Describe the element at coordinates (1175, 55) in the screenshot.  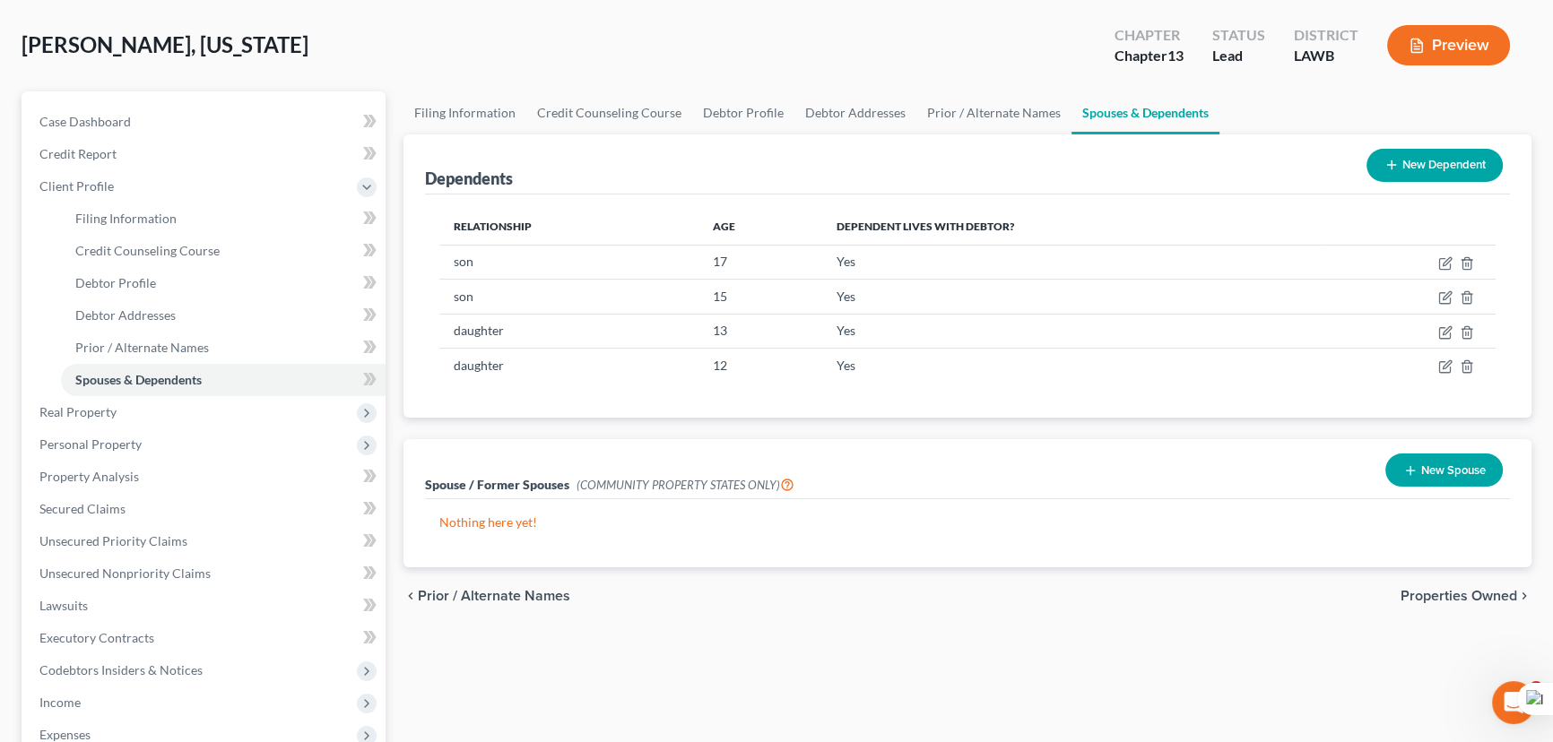
I see `span: 13` at that location.